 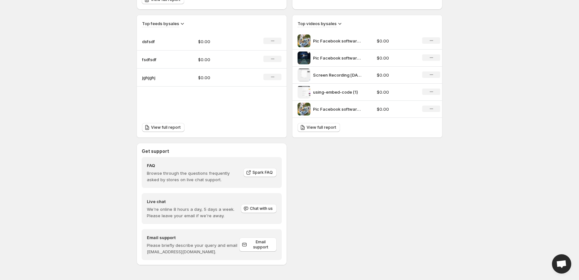 What do you see at coordinates (193, 238) in the screenshot?
I see `h4: Email support` at bounding box center [193, 238].